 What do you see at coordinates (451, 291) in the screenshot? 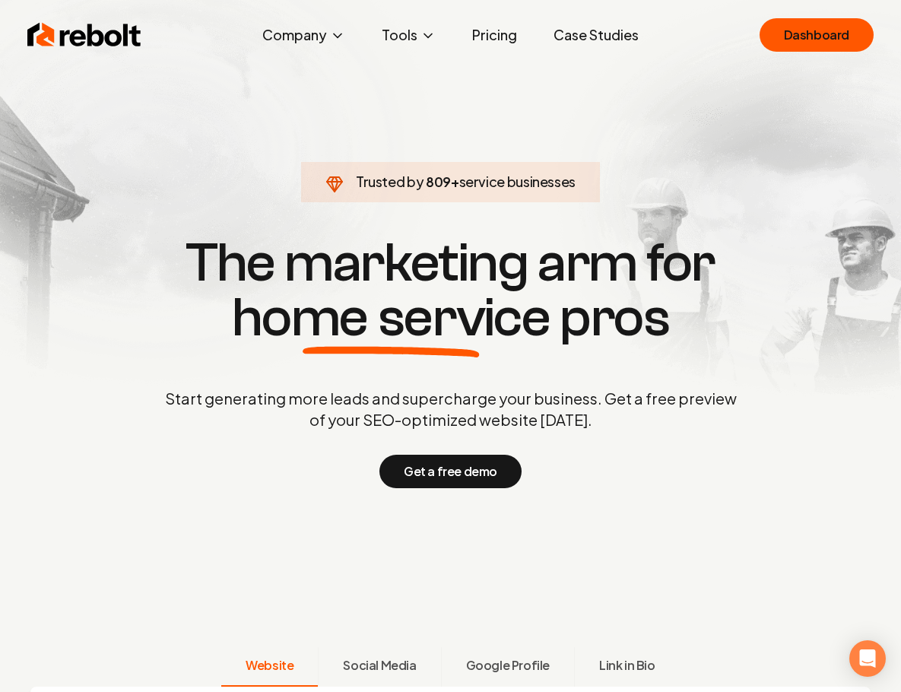
I see `h1: The marketing arm for pros` at bounding box center [451, 291].